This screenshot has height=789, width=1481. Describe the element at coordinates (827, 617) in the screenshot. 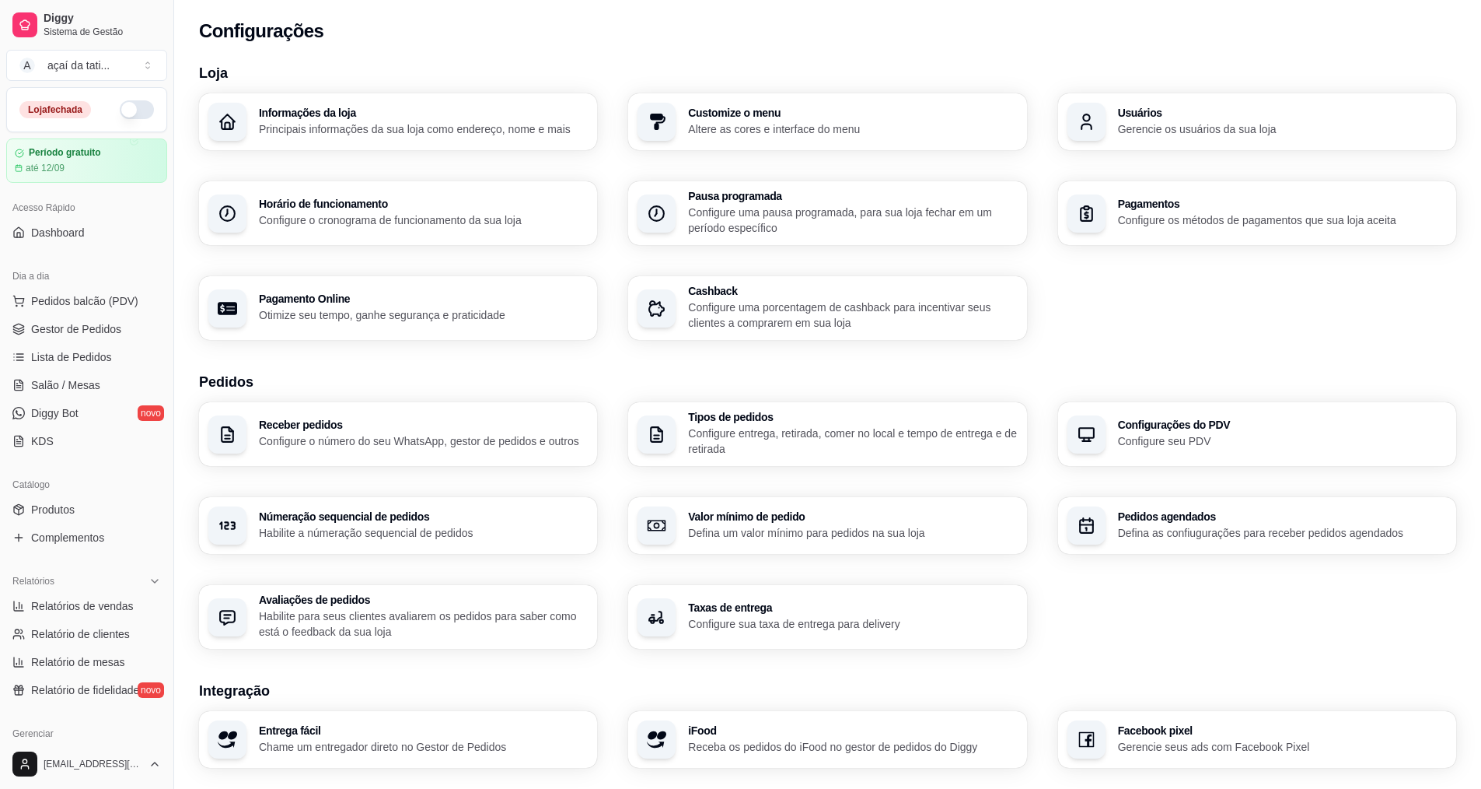

I see `button: Taxas de entregaConfigure sua taxa de entrega para delivery` at that location.